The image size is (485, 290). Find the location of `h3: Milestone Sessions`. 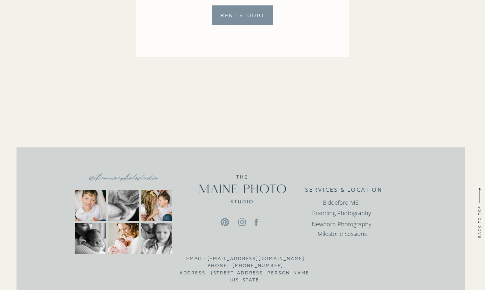

h3: Milestone Sessions is located at coordinates (342, 232).